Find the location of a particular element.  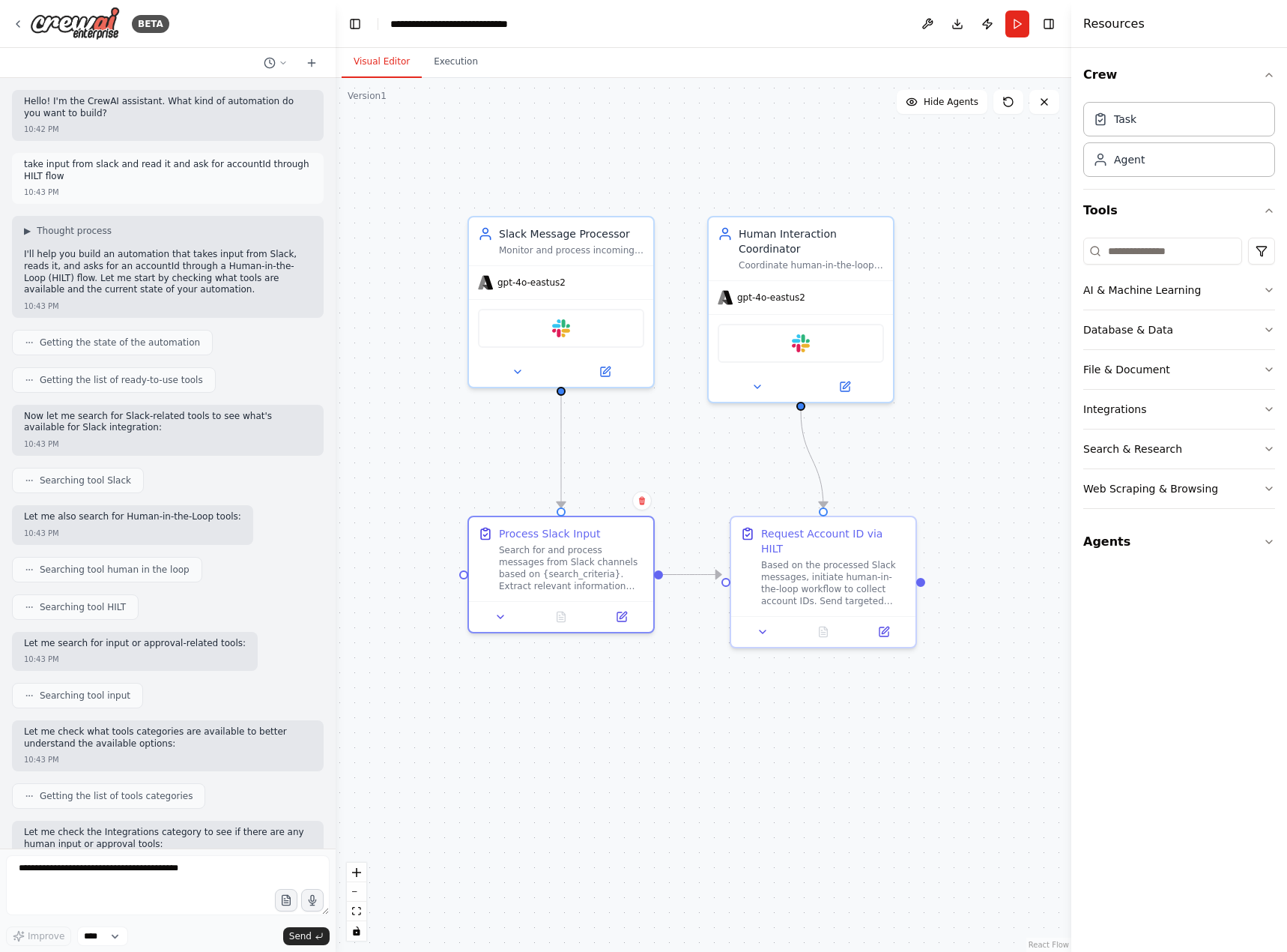

div: Request Account ID via HILT is located at coordinates (834, 541).